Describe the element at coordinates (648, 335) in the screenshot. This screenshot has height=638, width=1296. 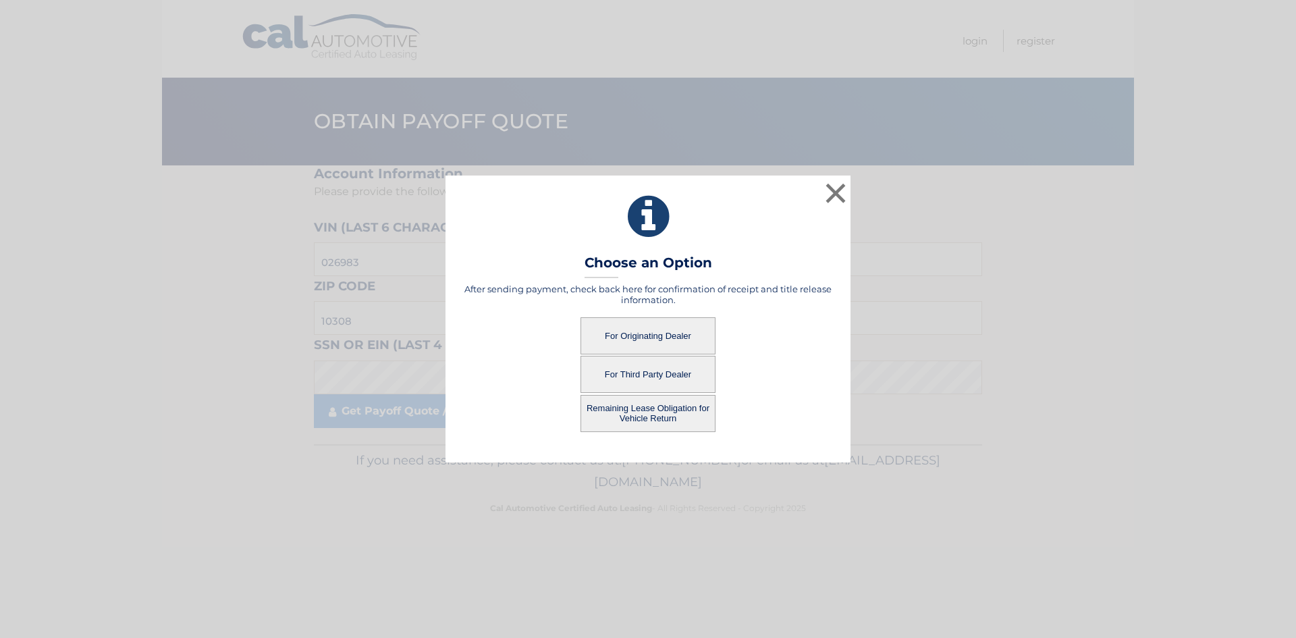
I see `button: For Originating Dealer` at that location.